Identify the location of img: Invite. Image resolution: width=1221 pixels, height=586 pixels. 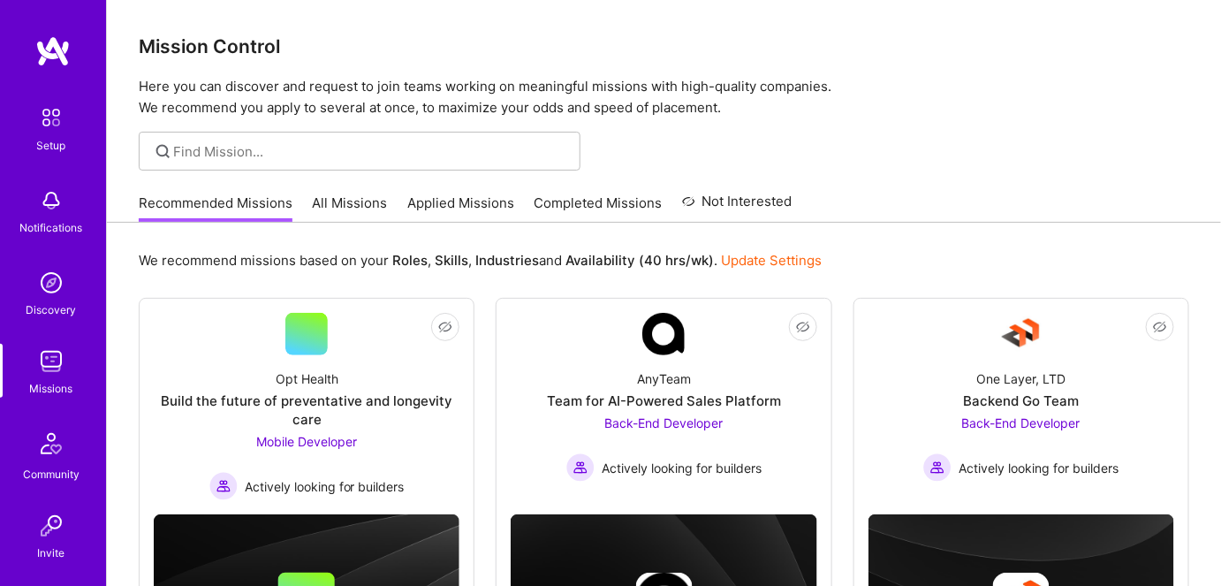
(51, 526).